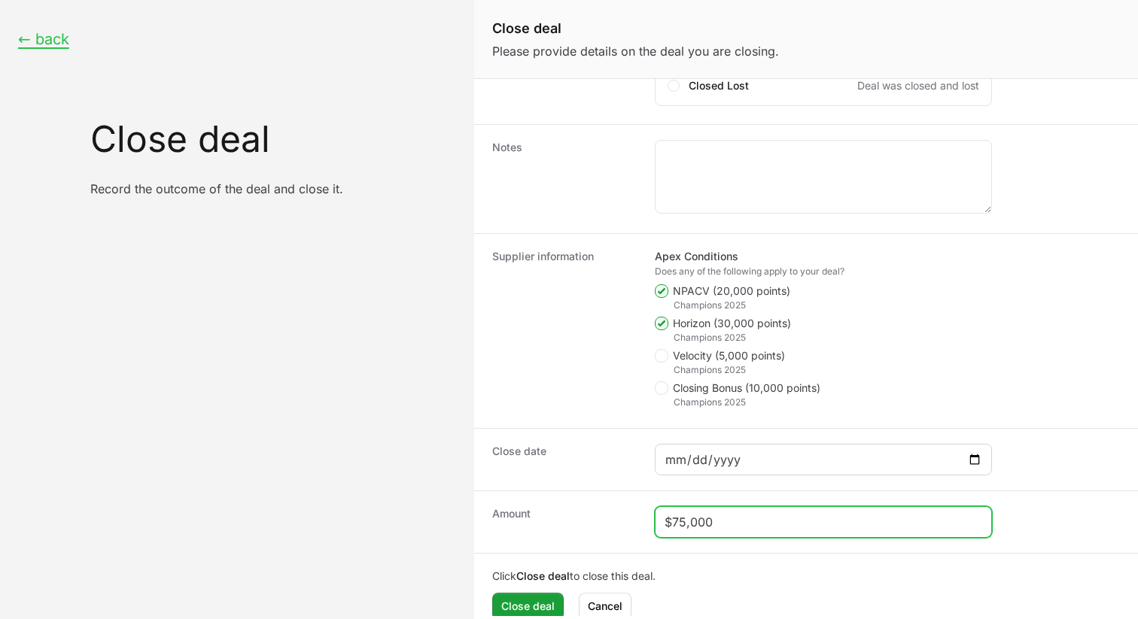 This screenshot has width=1138, height=619. What do you see at coordinates (746, 388) in the screenshot?
I see `span: Closing Bonus (10,000 points)` at bounding box center [746, 388].